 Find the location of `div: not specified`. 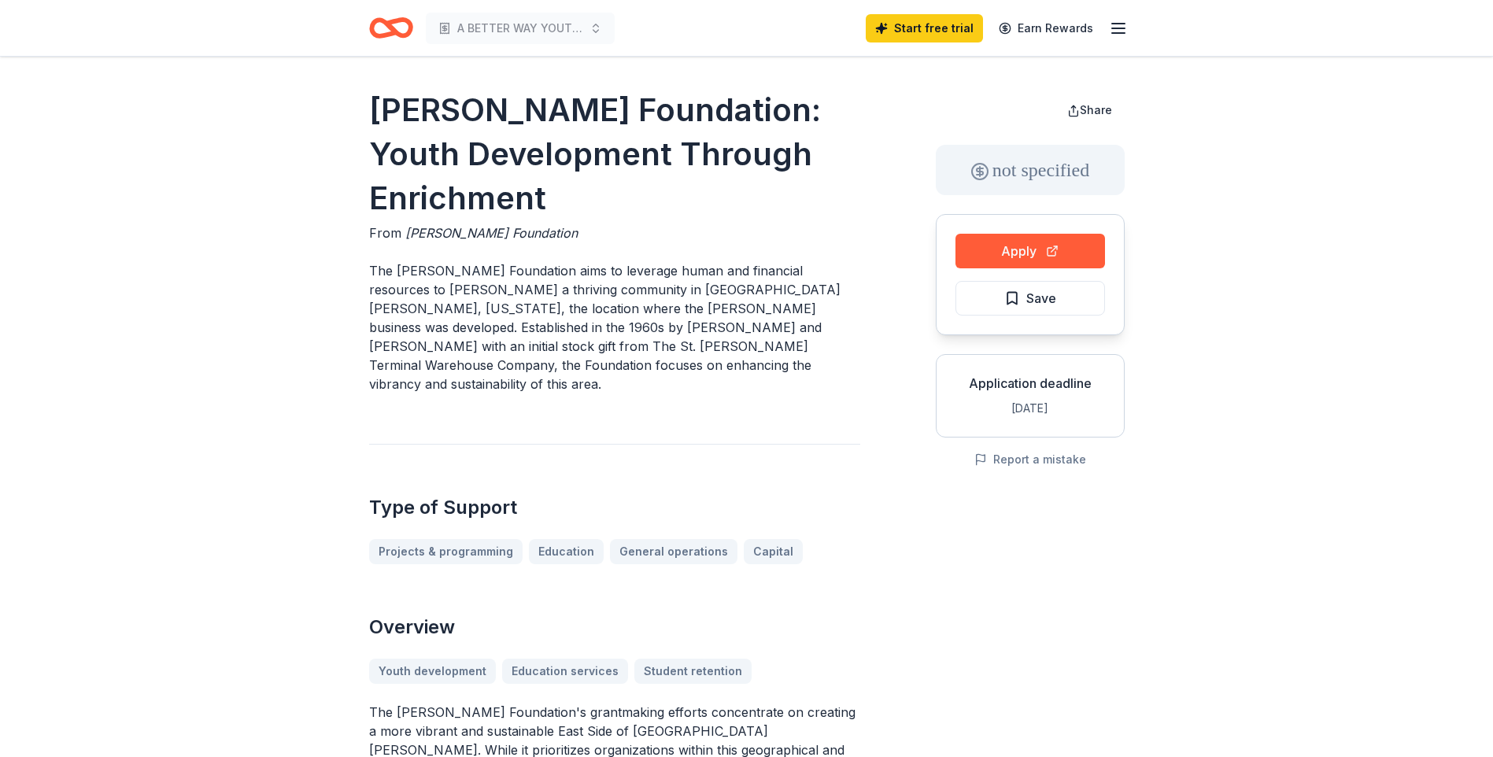

div: not specified is located at coordinates (1030, 170).